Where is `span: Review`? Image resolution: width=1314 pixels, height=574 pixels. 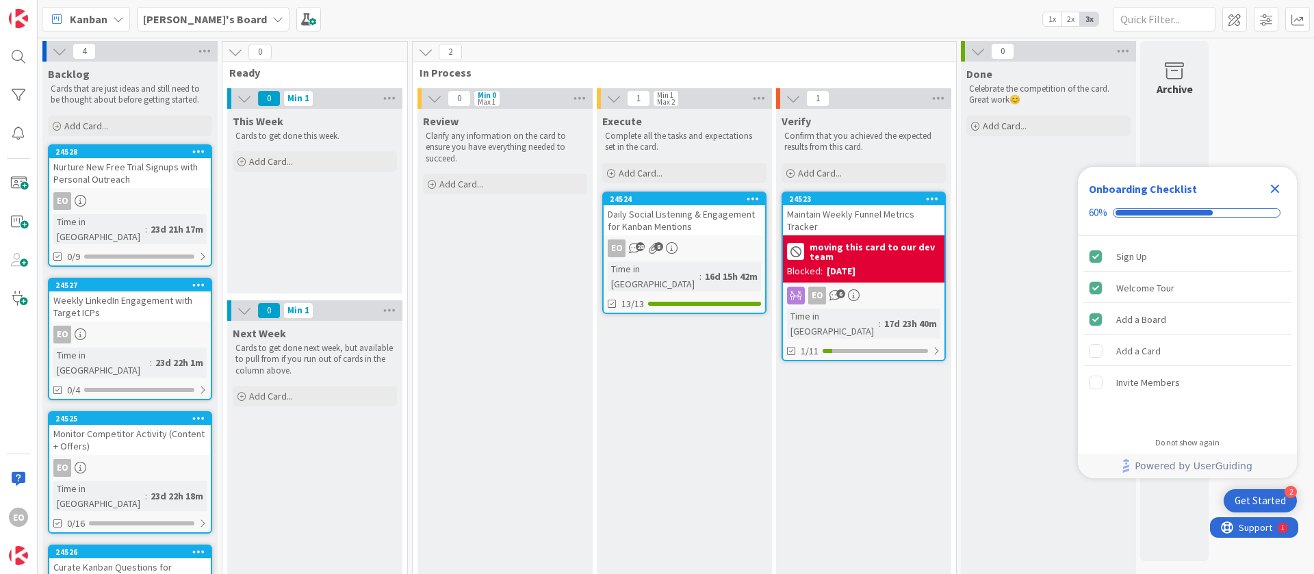 span: Review is located at coordinates (441, 121).